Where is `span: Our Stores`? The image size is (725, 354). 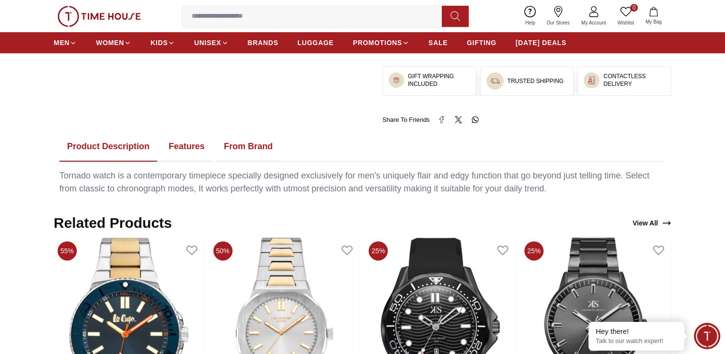 span: Our Stores is located at coordinates (559, 23).